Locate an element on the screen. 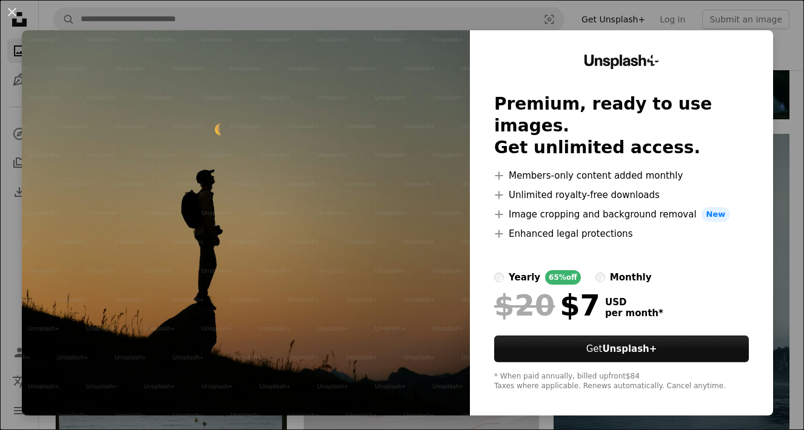  div: 65% off is located at coordinates (562, 278).